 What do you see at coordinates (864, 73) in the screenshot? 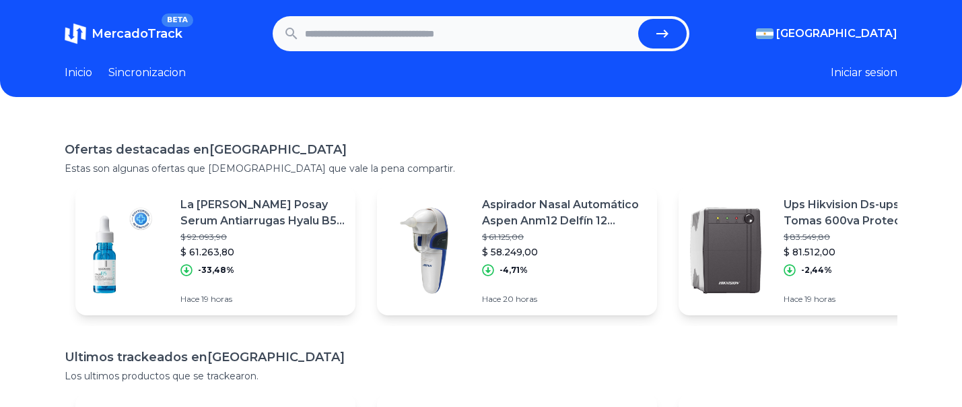
I see `button: Iniciar sesion` at bounding box center [864, 73].